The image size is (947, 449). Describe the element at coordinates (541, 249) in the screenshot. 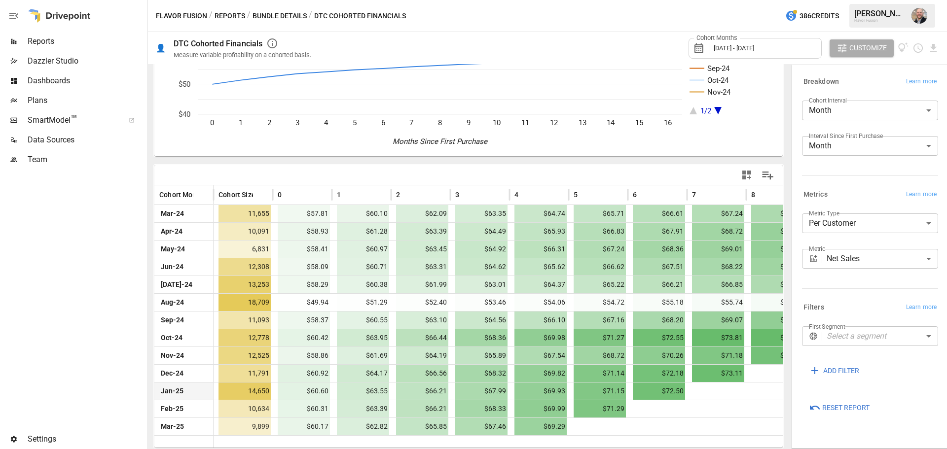

I see `span: $66.31` at that location.